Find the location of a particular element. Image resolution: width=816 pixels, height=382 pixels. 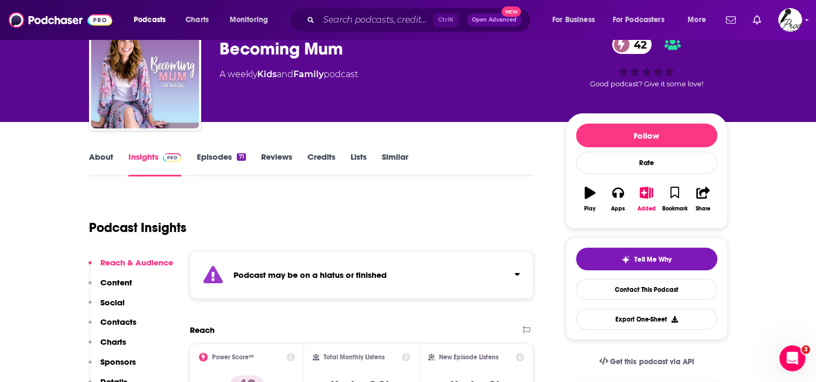

span: Monitoring is located at coordinates (249, 20).